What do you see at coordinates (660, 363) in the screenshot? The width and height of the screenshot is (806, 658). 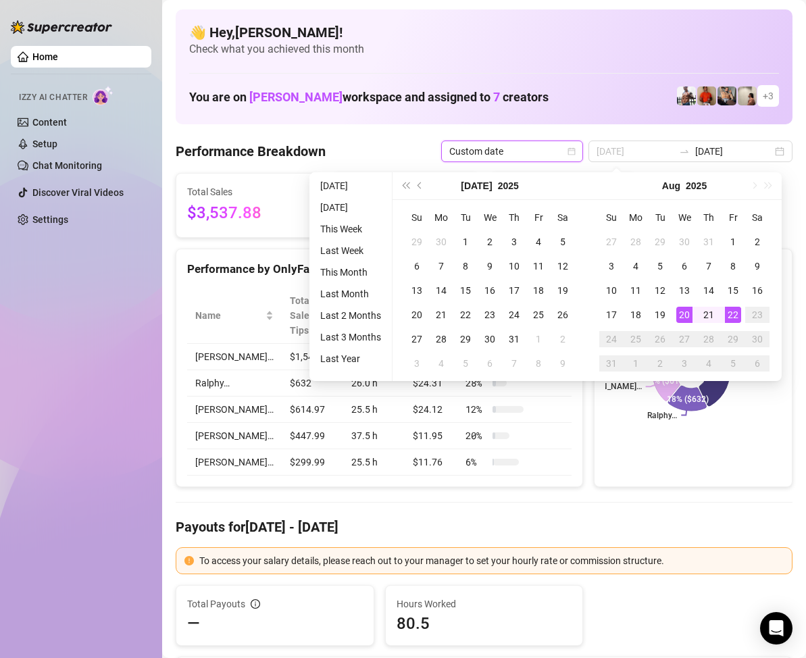 I see `td: 2025-09-02` at bounding box center [660, 363].